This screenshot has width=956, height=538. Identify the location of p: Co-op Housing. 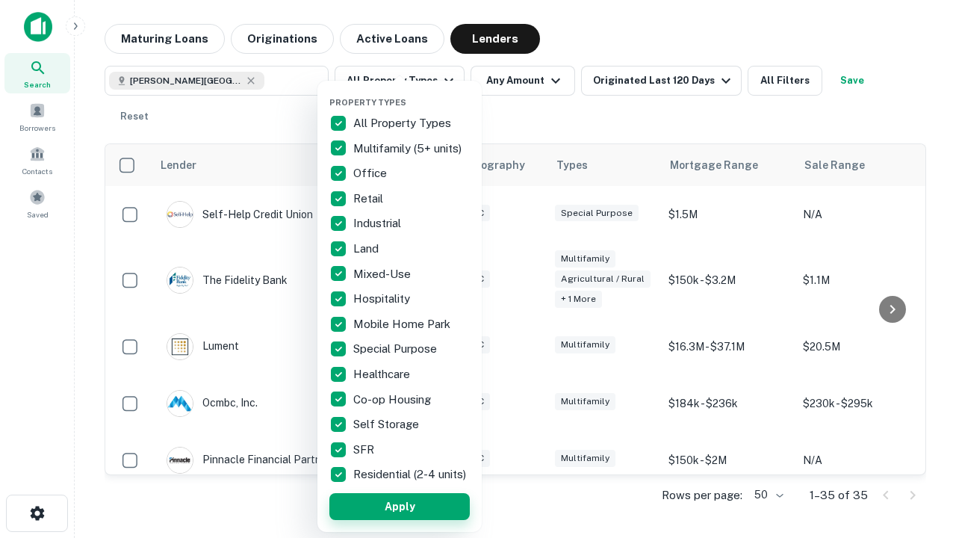
(394, 400).